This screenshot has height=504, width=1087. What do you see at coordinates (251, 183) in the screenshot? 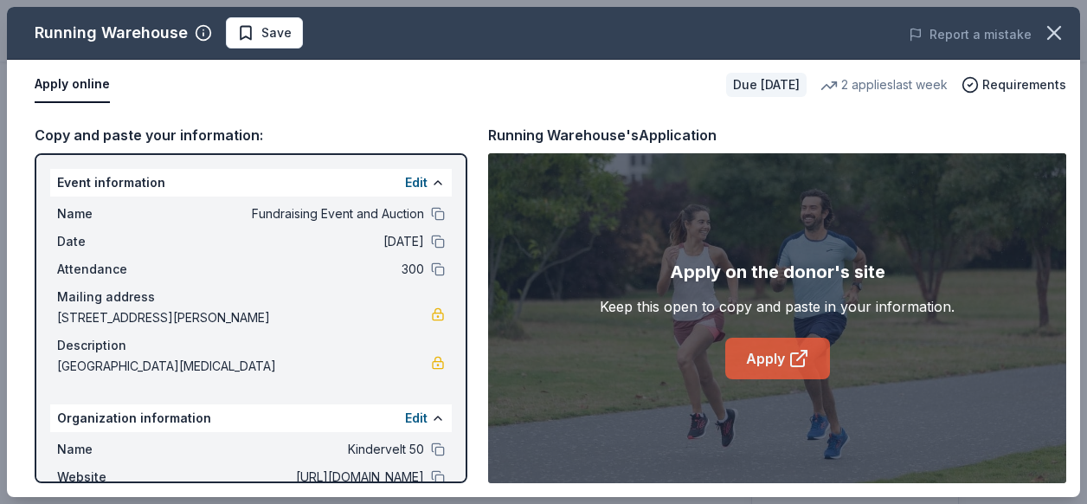
I see `div: Event information` at bounding box center [251, 183].